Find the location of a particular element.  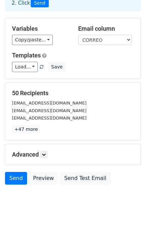

a: Load... is located at coordinates (25, 67).